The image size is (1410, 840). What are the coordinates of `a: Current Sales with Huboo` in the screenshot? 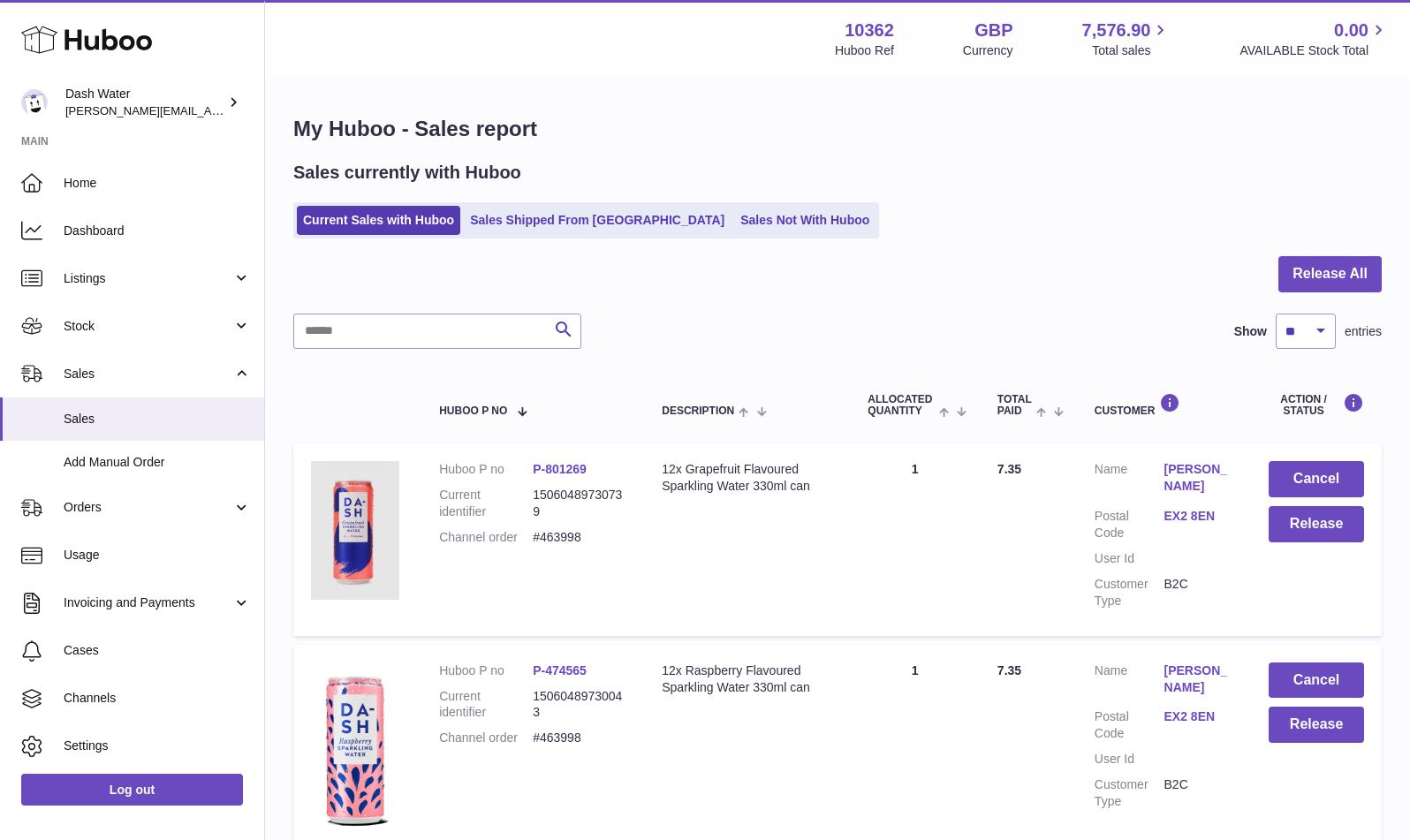 It's located at (378, 220).